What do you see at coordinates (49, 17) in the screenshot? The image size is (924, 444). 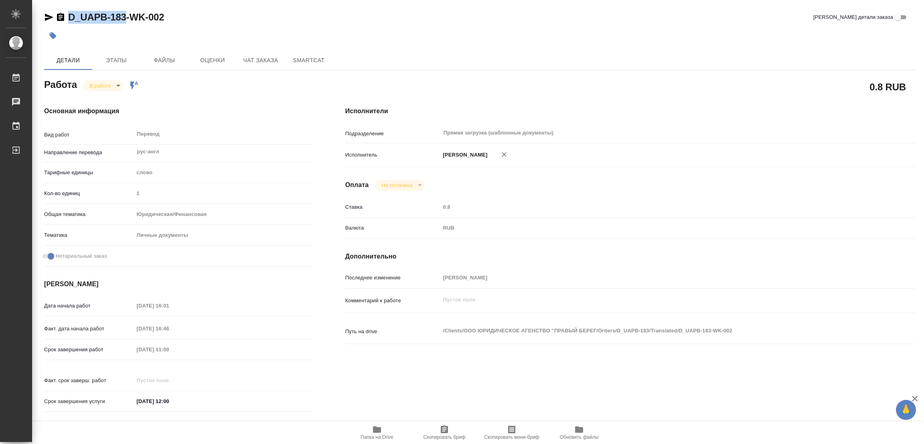 I see `button: Скопировать ссылку для ЯМессенджера` at bounding box center [49, 17].